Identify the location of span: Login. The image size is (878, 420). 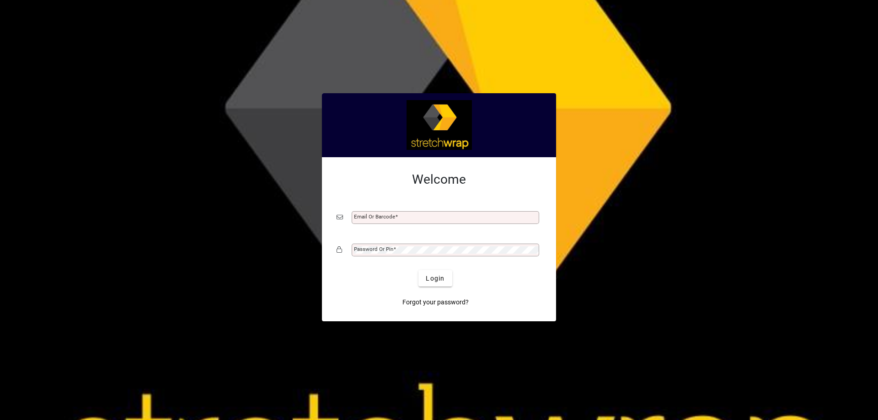
(435, 279).